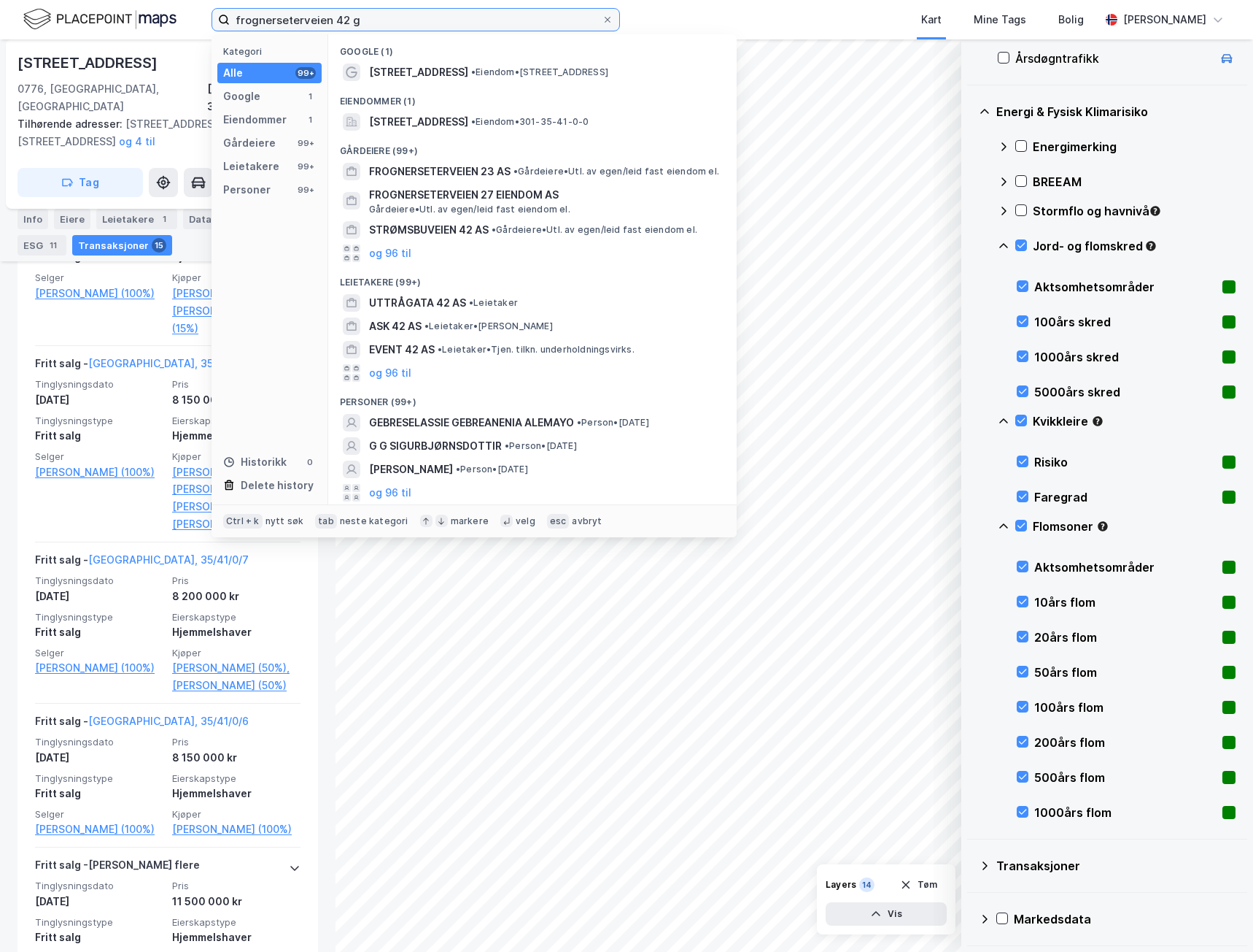 This screenshot has width=1253, height=952. What do you see at coordinates (1126, 567) in the screenshot?
I see `div: Aktsomhetsområder` at bounding box center [1126, 567].